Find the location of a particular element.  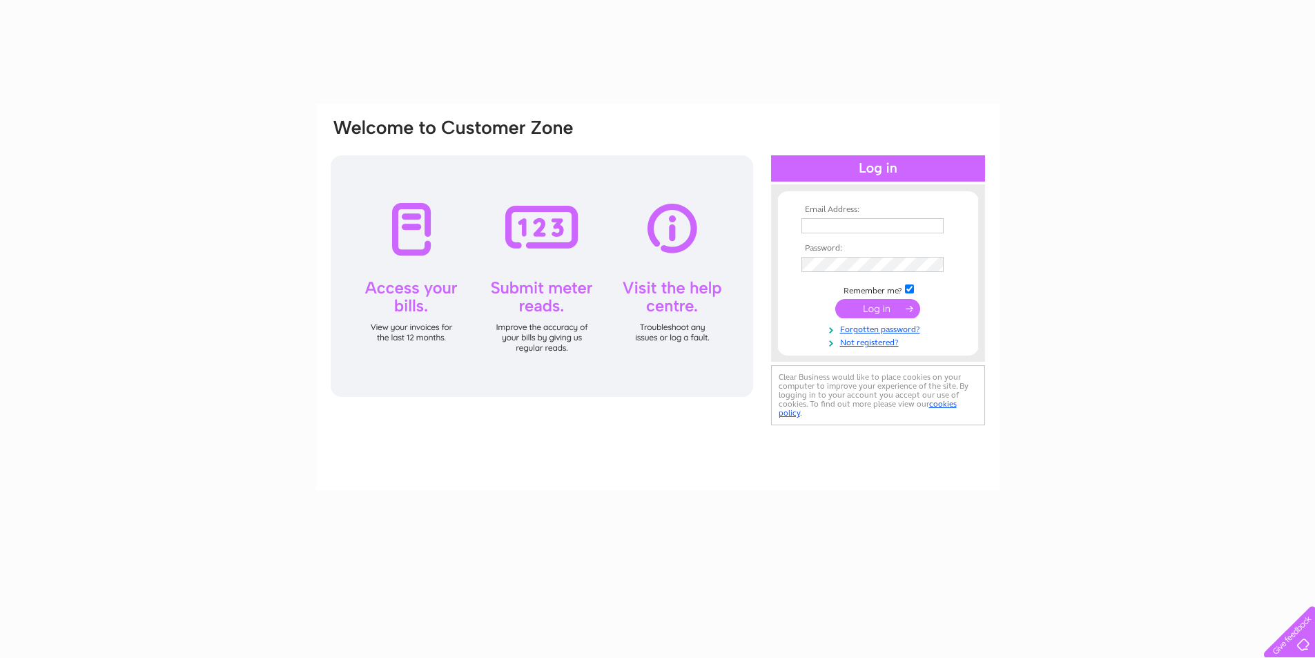

div: Clear Business would like to place cookies on your computer to improve your experience of the sit... is located at coordinates (878, 395).